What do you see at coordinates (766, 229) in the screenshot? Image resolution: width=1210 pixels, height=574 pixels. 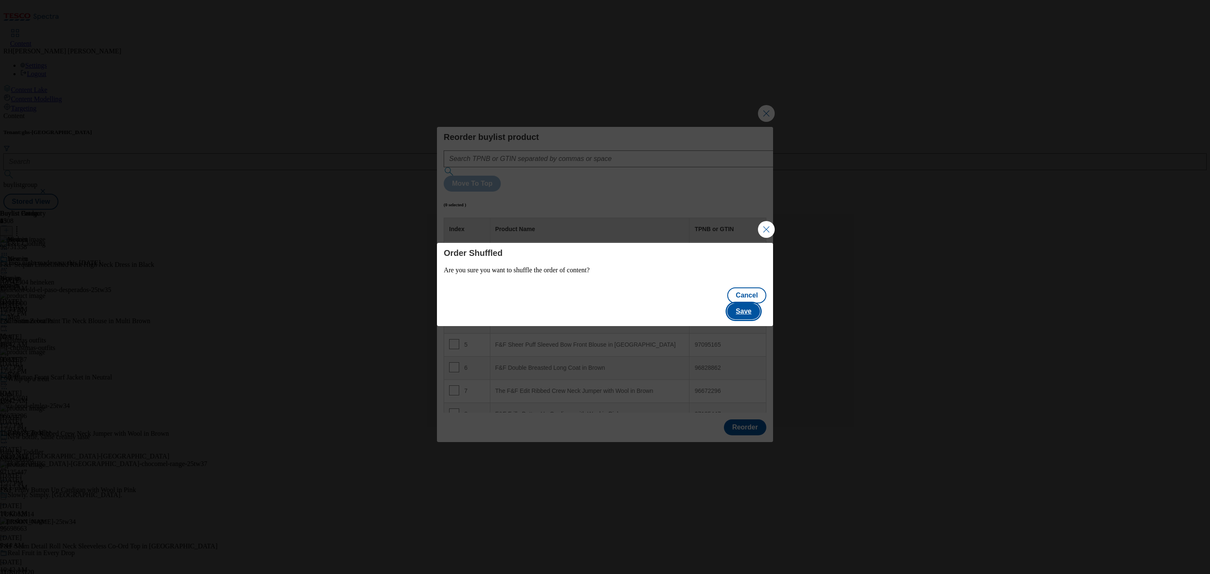 I see `button: Close Modal` at bounding box center [766, 229].